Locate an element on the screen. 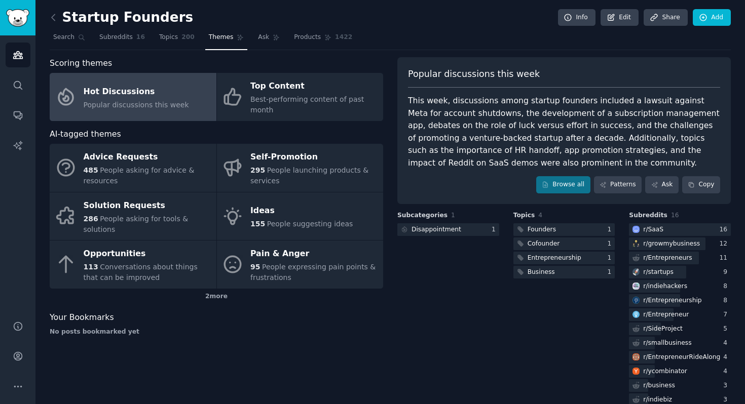 This screenshot has height=404, width=745. a: Patterns is located at coordinates (618, 185).